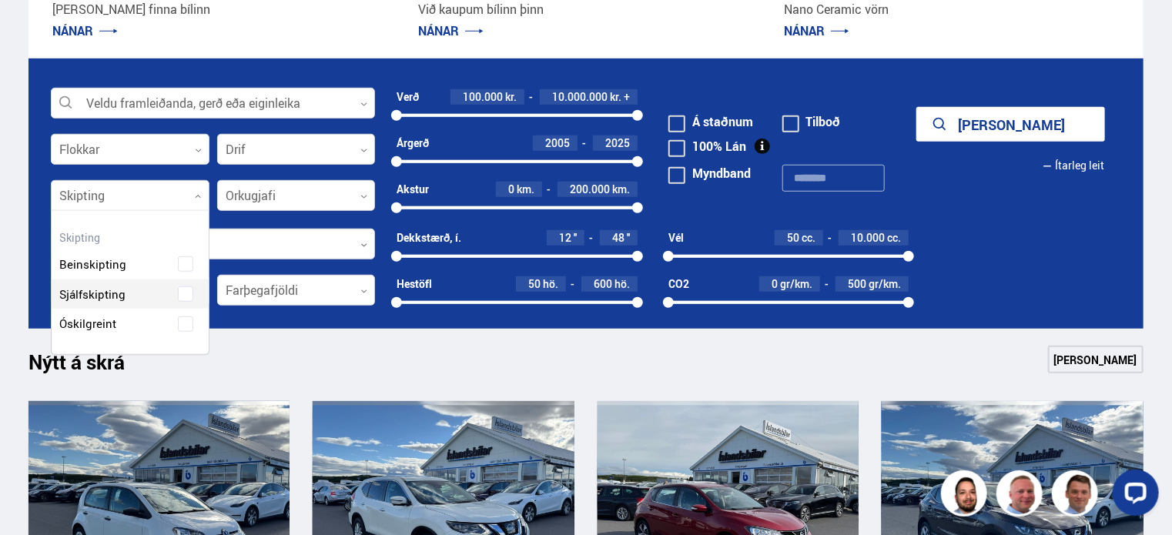 Image resolution: width=1172 pixels, height=535 pixels. I want to click on span: 2025, so click(618, 143).